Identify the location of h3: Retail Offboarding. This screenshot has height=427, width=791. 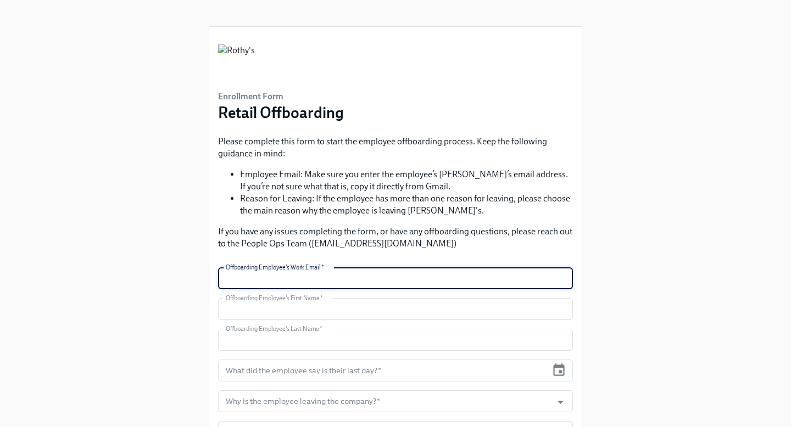
(281, 113).